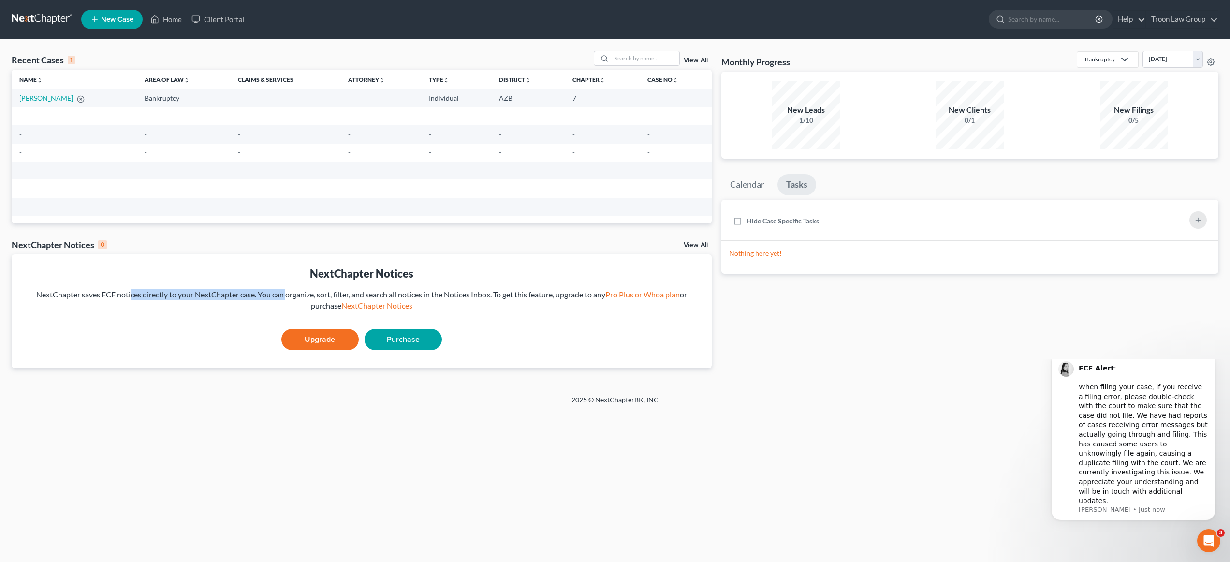 The height and width of the screenshot is (562, 1230). Describe the element at coordinates (663, 79) in the screenshot. I see `a: Case Nounfold_more` at that location.